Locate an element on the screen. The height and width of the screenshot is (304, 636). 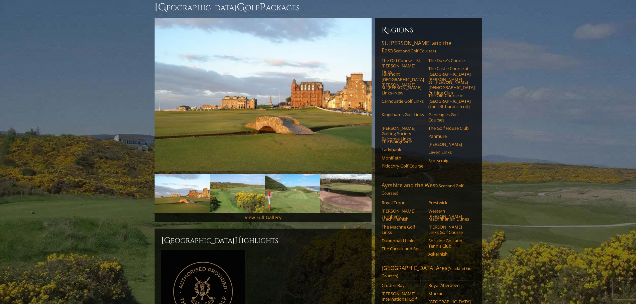
a: Murcar is located at coordinates (450, 294).